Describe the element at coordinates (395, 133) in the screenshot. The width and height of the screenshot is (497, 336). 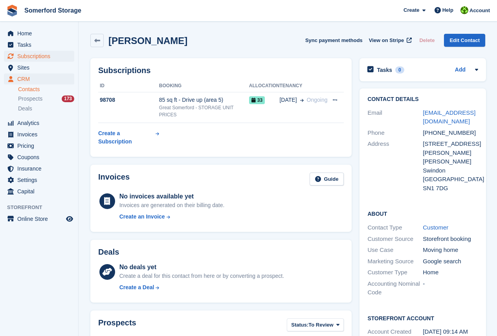
I see `div: Phone` at that location.